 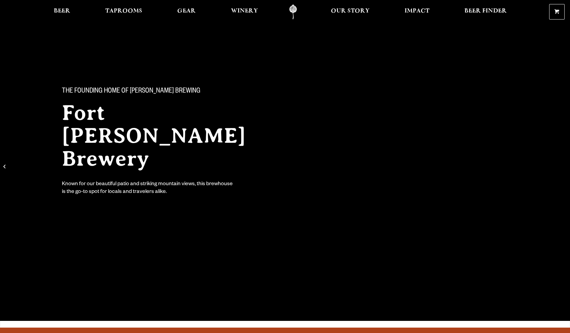 What do you see at coordinates (62, 12) in the screenshot?
I see `a: Beer` at bounding box center [62, 12].